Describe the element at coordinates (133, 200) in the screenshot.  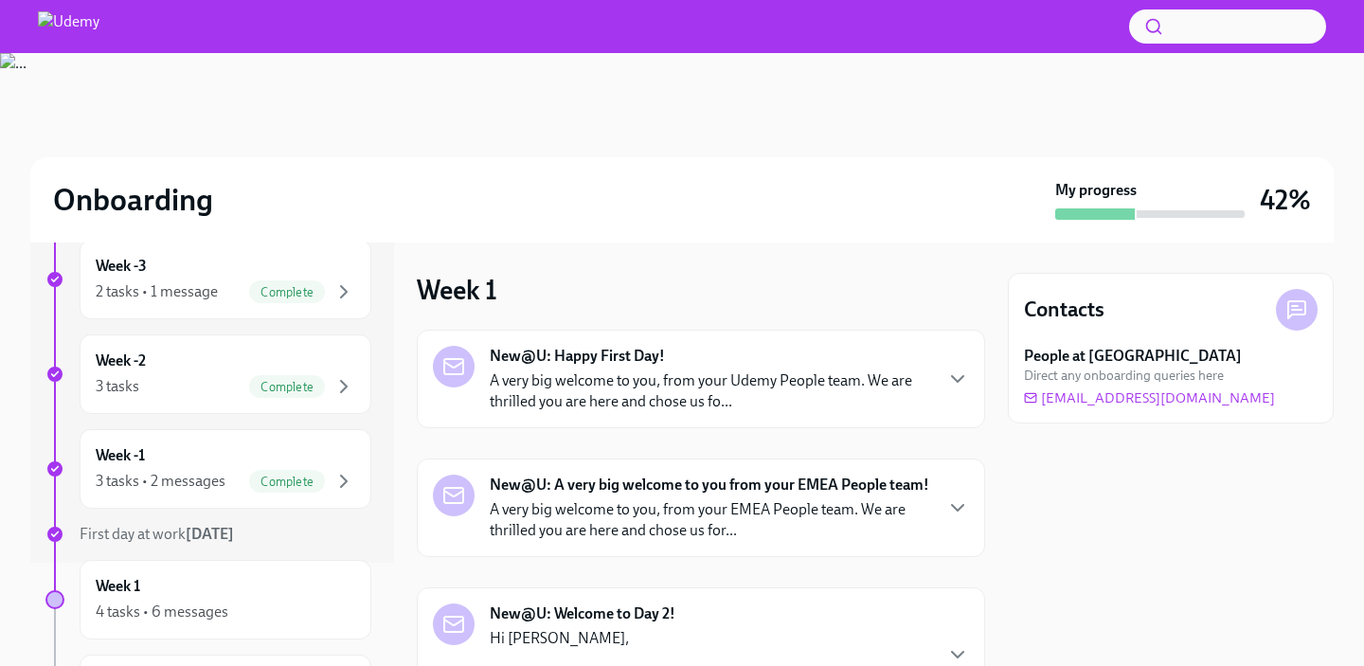
I see `h2: Onboarding` at that location.